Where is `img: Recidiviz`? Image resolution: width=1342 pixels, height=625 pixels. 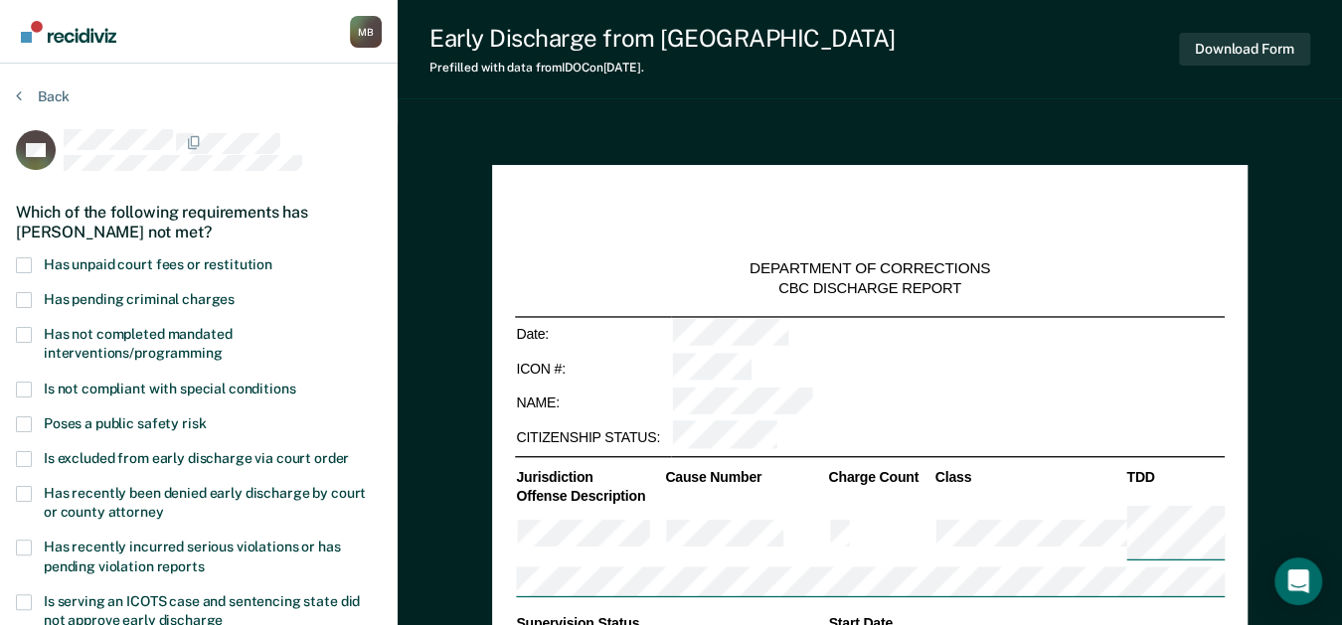 img: Recidiviz is located at coordinates (69, 32).